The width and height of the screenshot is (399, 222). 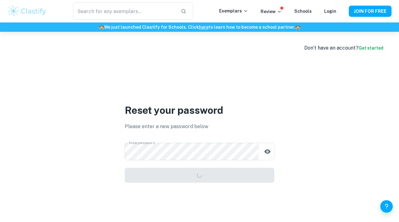 I want to click on button: JOIN FOR FREE, so click(x=370, y=11).